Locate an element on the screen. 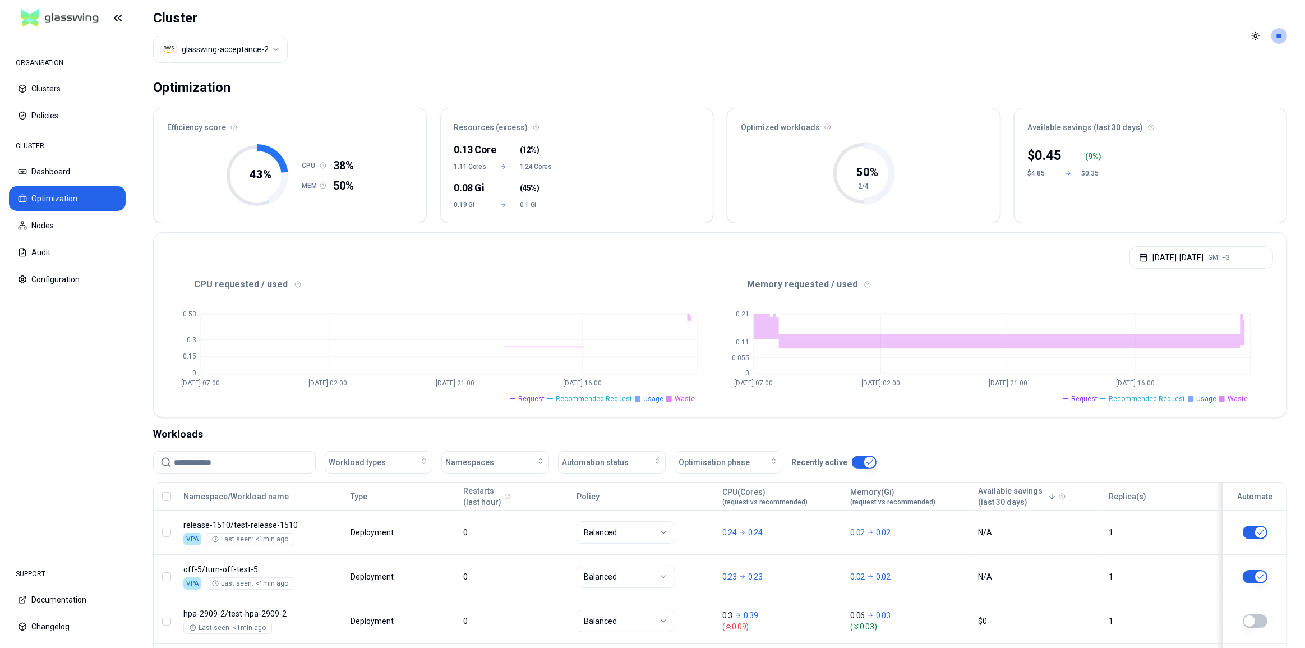  p: test-hpa-2909-2 is located at coordinates (262, 613).